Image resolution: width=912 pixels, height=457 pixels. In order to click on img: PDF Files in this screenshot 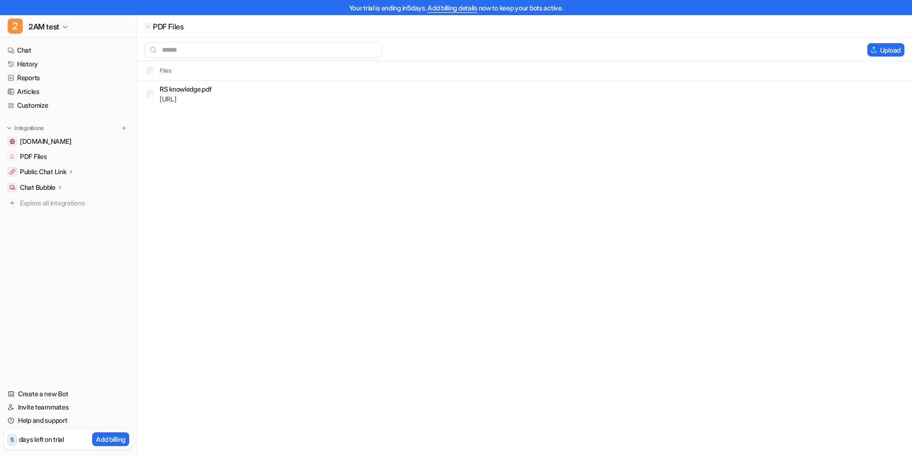, I will do `click(12, 157)`.